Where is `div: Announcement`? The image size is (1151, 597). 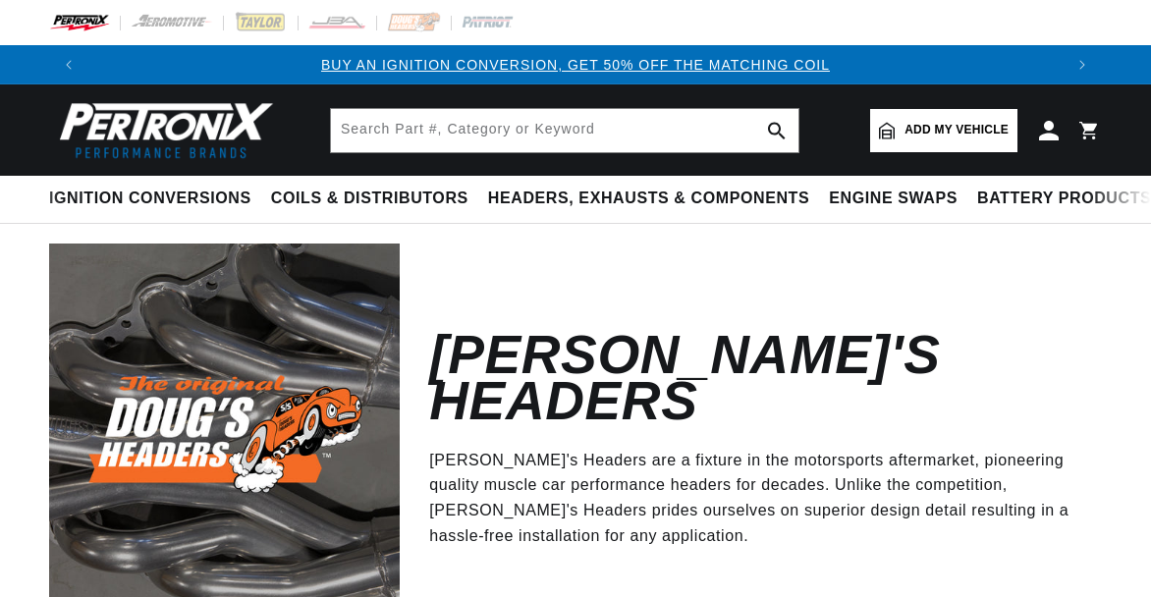 div: Announcement is located at coordinates (576, 65).